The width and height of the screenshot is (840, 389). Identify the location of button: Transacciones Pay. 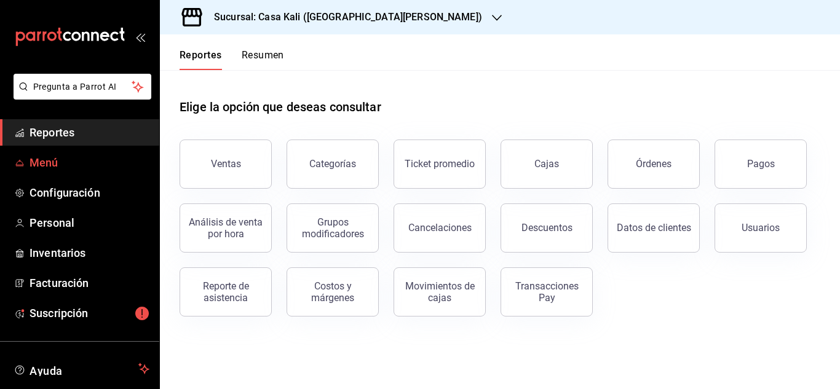
(547, 292).